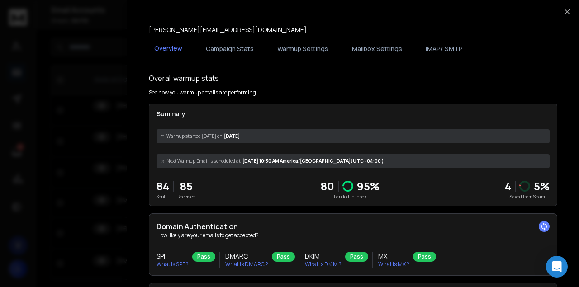 Image resolution: width=579 pixels, height=287 pixels. What do you see at coordinates (444, 49) in the screenshot?
I see `button: IMAP/ SMTP` at bounding box center [444, 49].